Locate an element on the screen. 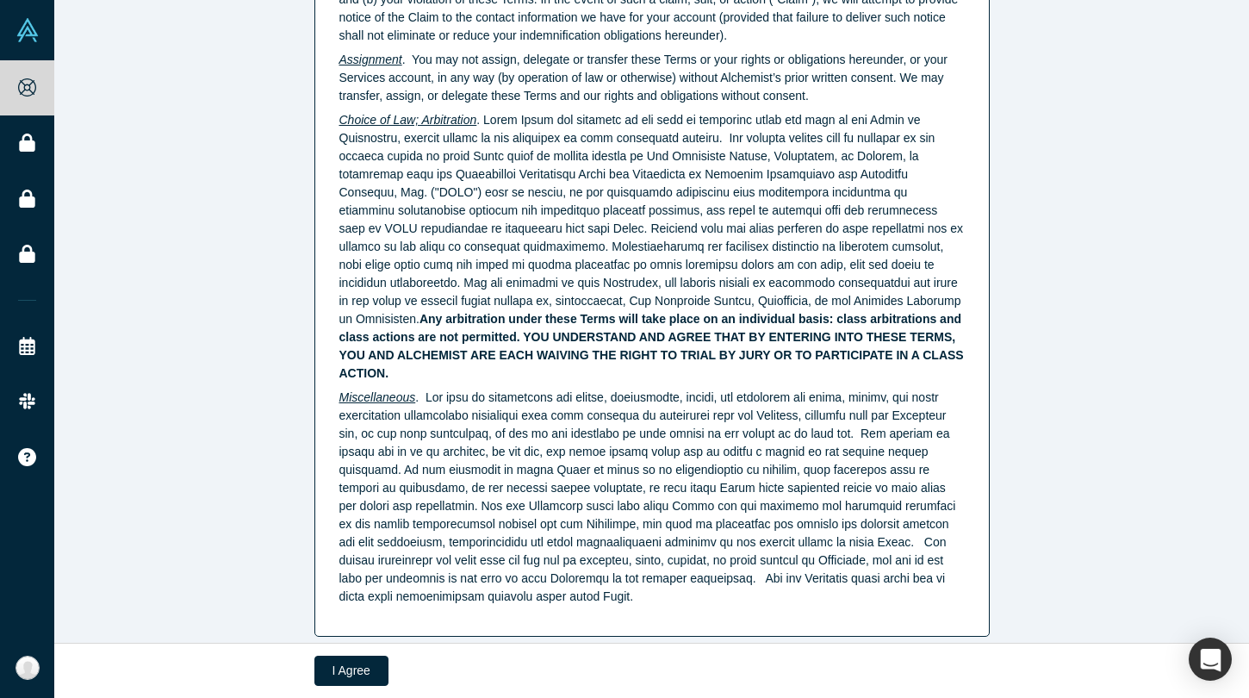  u: Miscellaneous is located at coordinates (377, 397).